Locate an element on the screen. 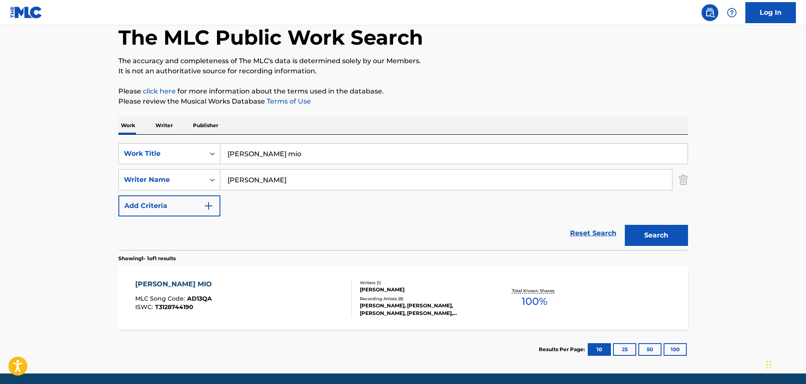 This screenshot has width=806, height=384. button: 10 is located at coordinates (599, 350).